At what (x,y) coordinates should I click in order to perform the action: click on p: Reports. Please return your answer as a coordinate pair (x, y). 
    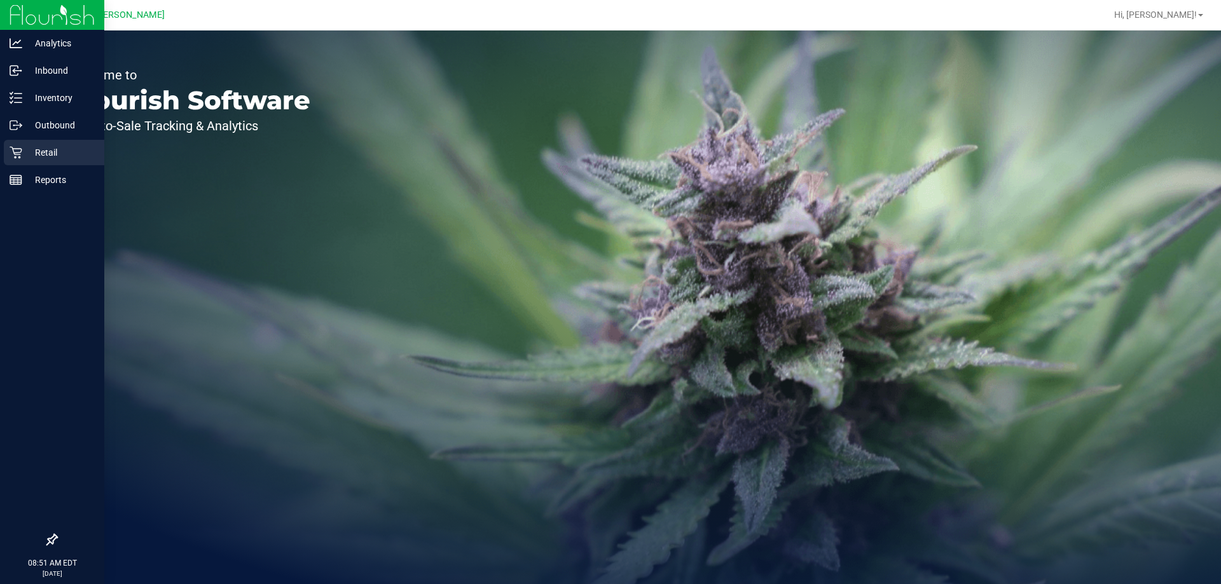
    Looking at the image, I should click on (60, 180).